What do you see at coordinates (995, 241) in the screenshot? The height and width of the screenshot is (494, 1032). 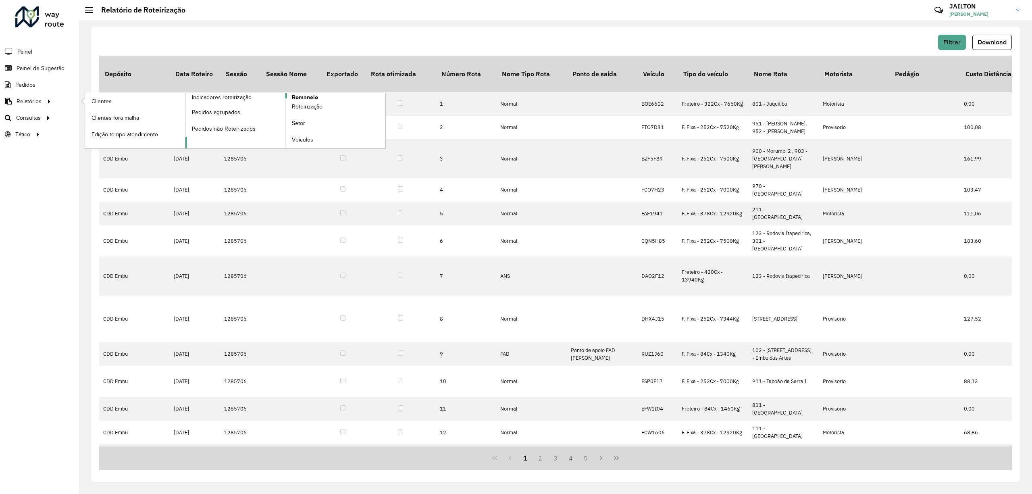 I see `td: 183,60` at bounding box center [995, 241].